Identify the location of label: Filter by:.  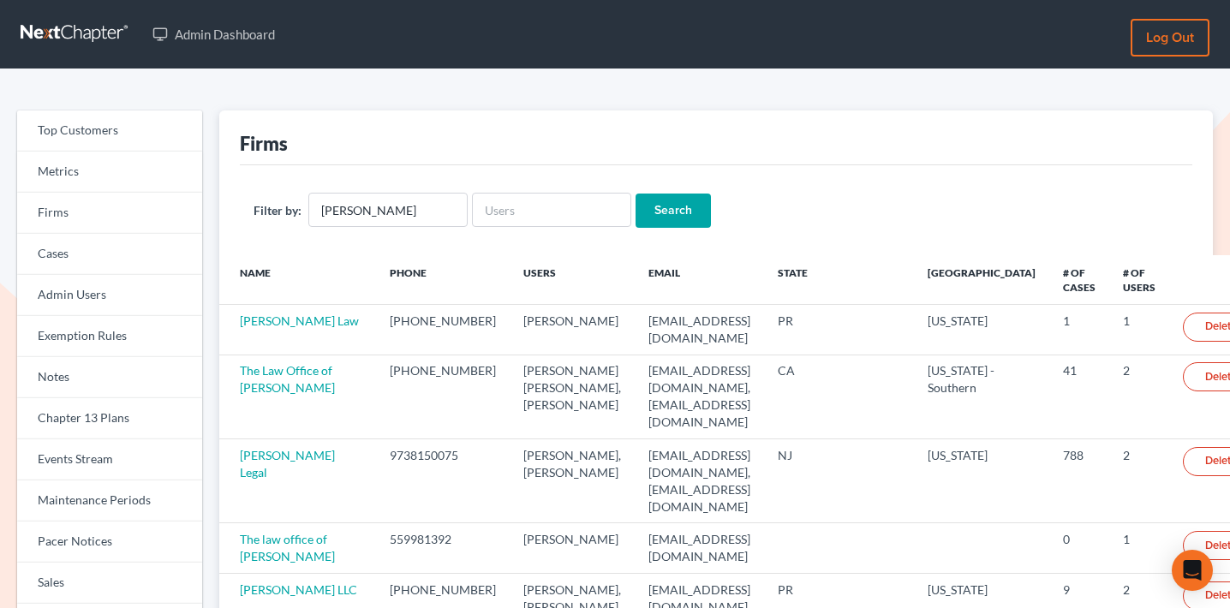
(277, 210).